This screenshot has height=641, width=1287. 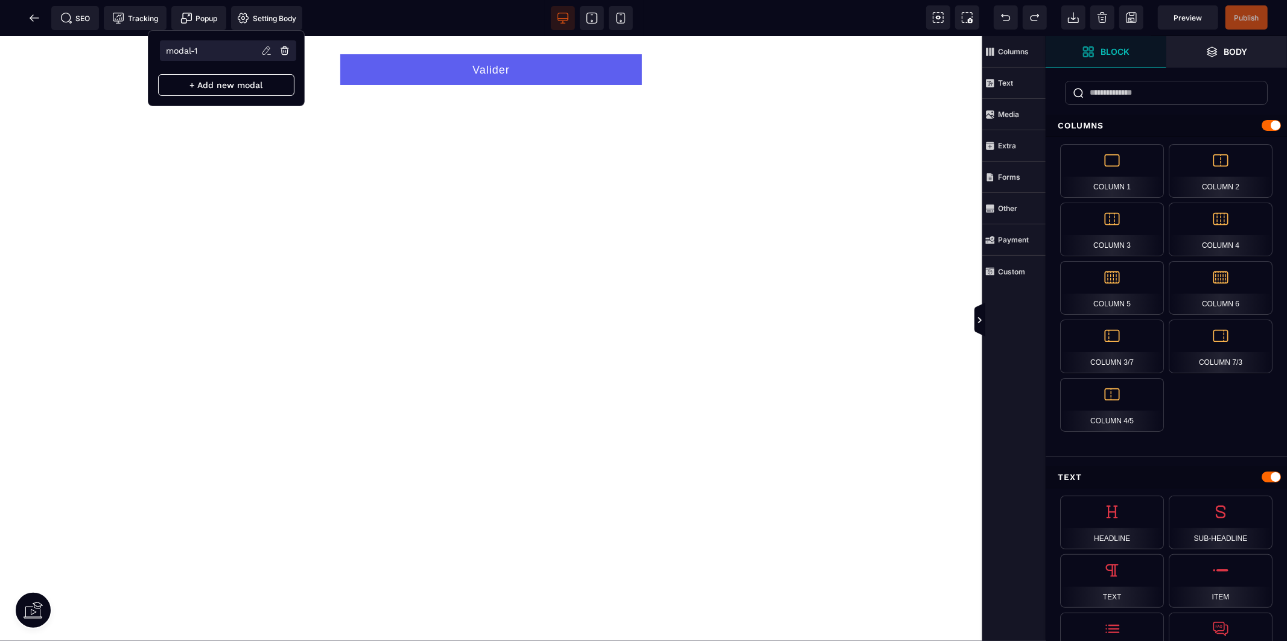 I want to click on strong: Body, so click(x=1236, y=51).